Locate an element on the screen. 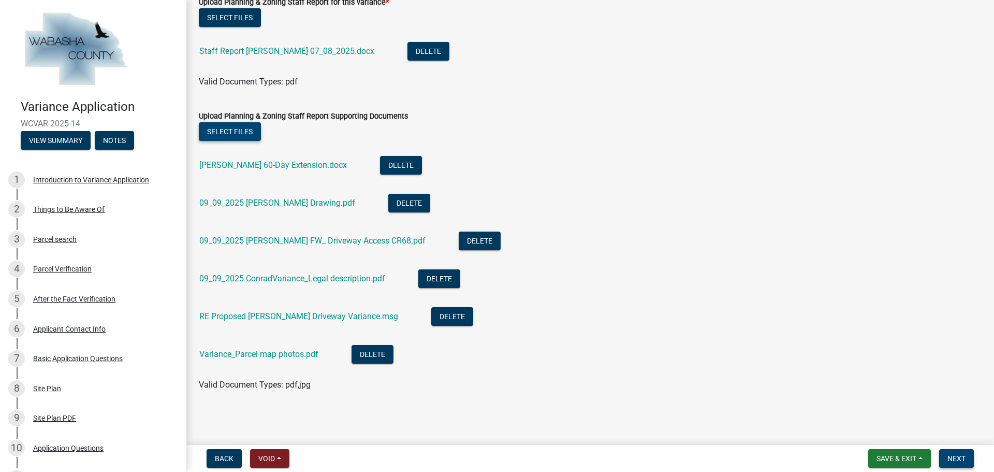  div: 6 is located at coordinates (17, 329).